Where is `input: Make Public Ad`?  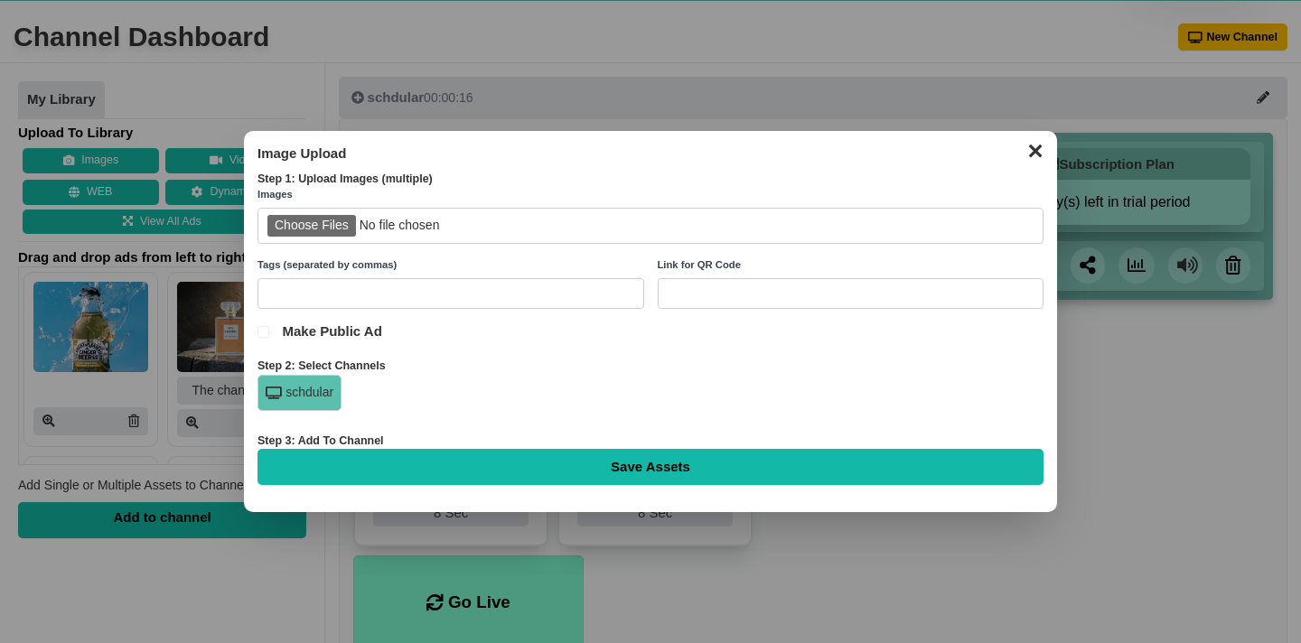
input: Make Public Ad is located at coordinates (263, 331).